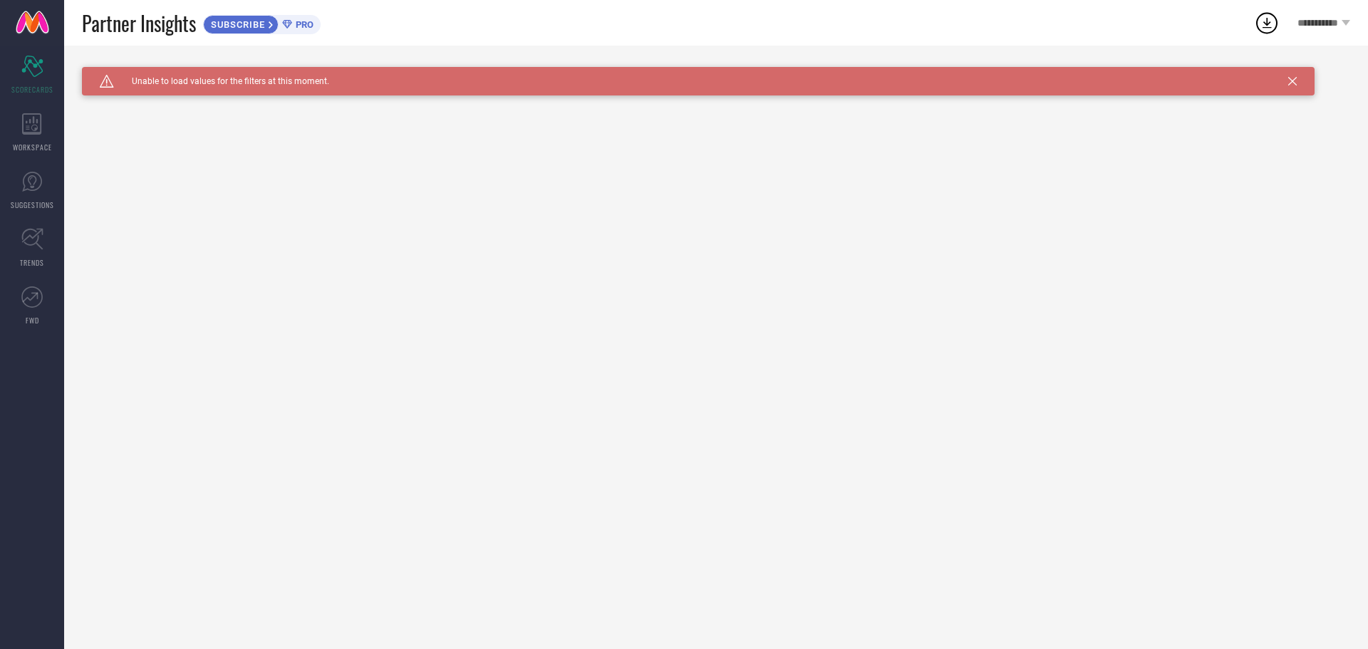  I want to click on div: Open download list, so click(1267, 23).